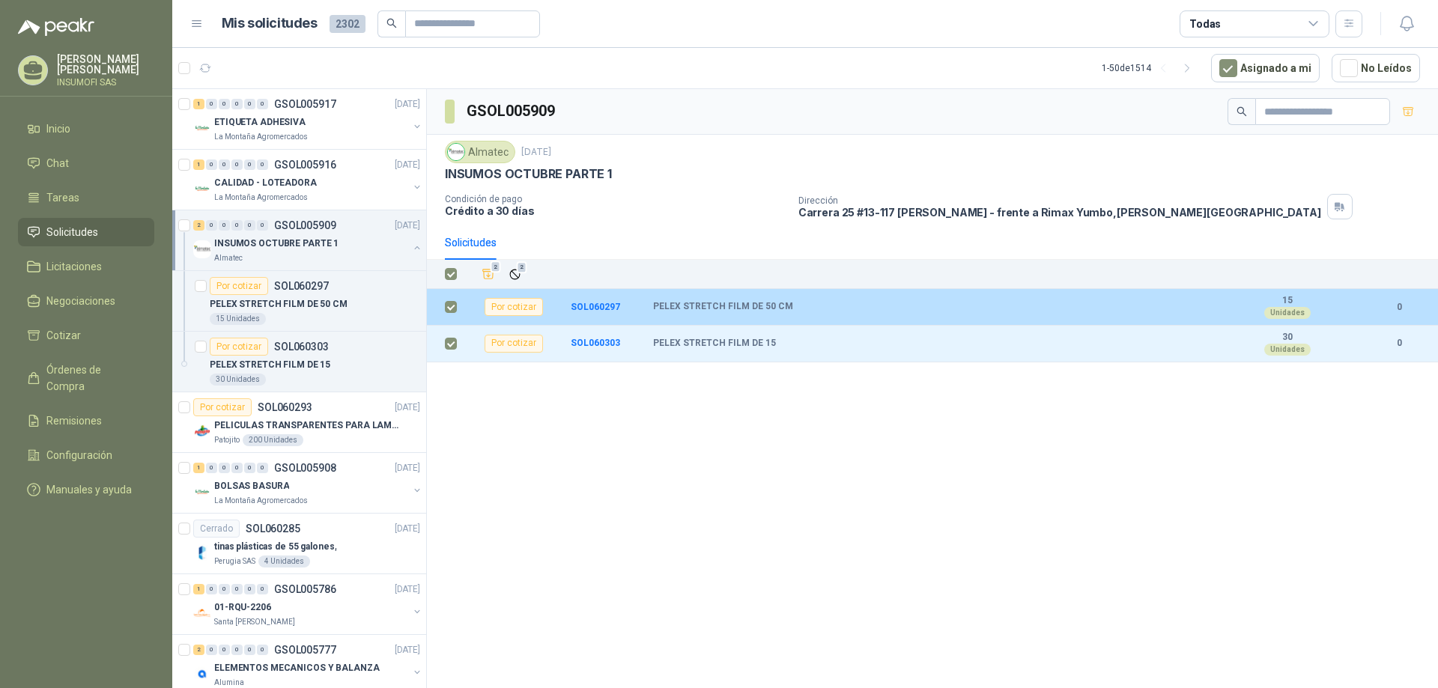  I want to click on p: Patojito, so click(227, 440).